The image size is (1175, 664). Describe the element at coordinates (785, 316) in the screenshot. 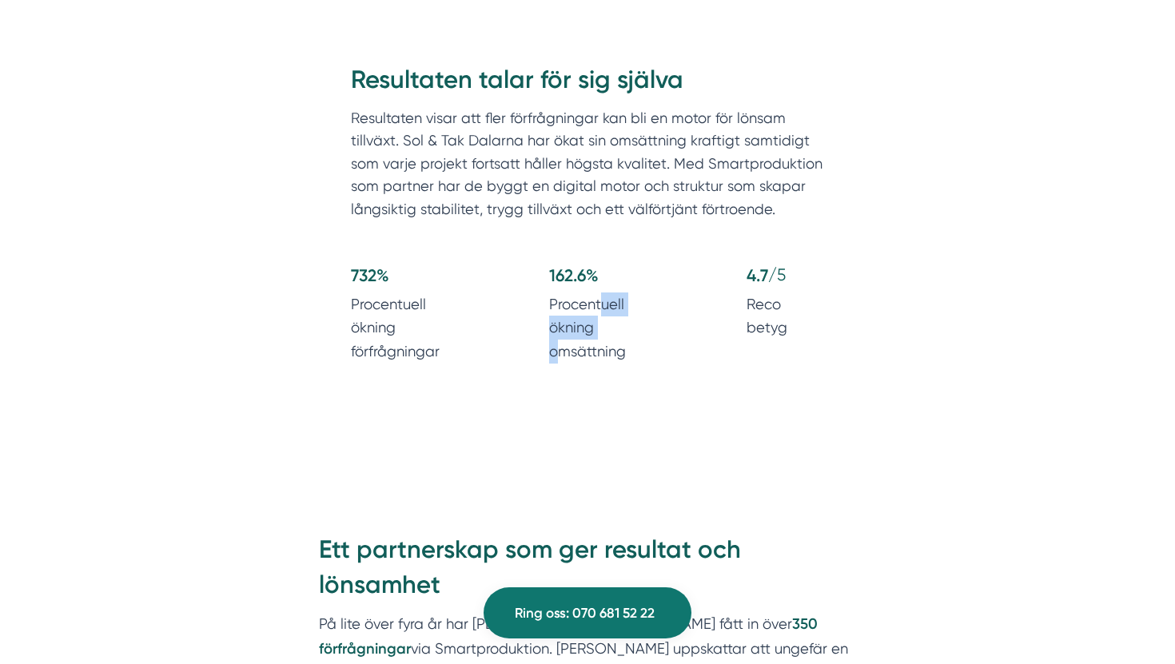

I see `p: Reco betyg` at that location.